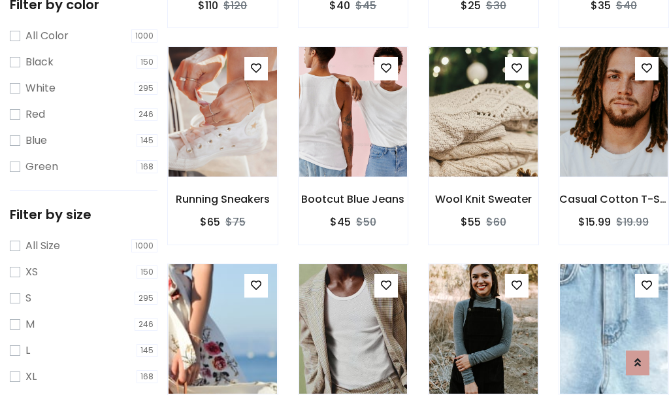 This screenshot has width=669, height=395. I want to click on h6: $65, so click(210, 222).